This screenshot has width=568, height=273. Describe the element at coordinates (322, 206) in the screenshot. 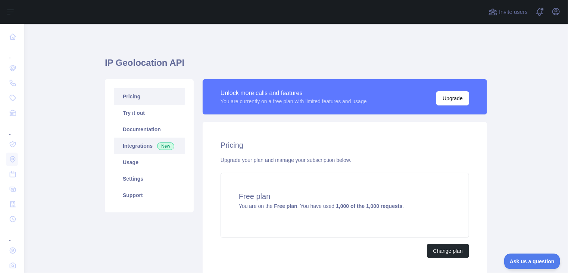

I see `span: You are on the . You have used .` at that location.